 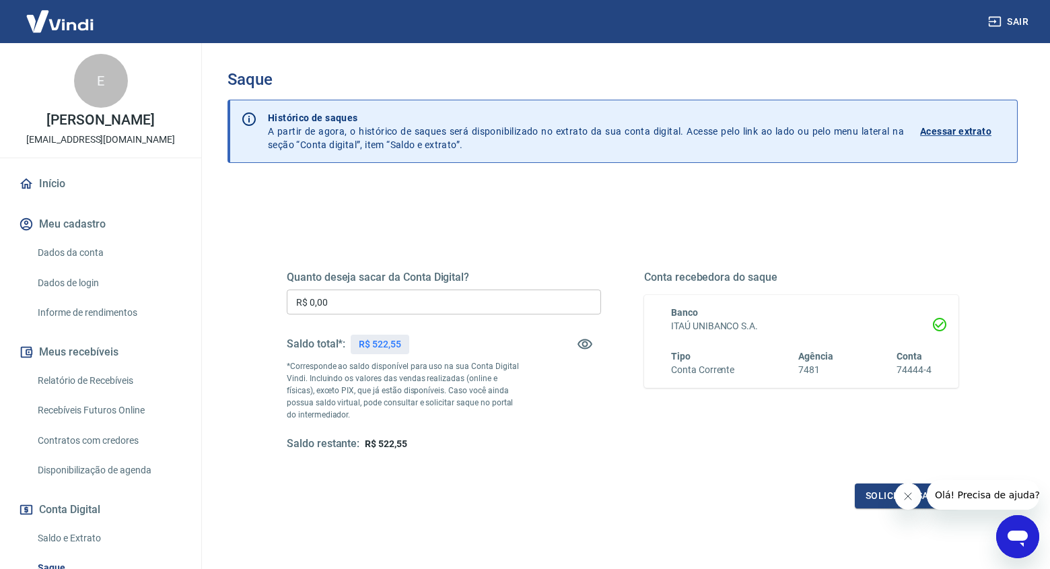 I want to click on button: Meu cadastro, so click(x=100, y=224).